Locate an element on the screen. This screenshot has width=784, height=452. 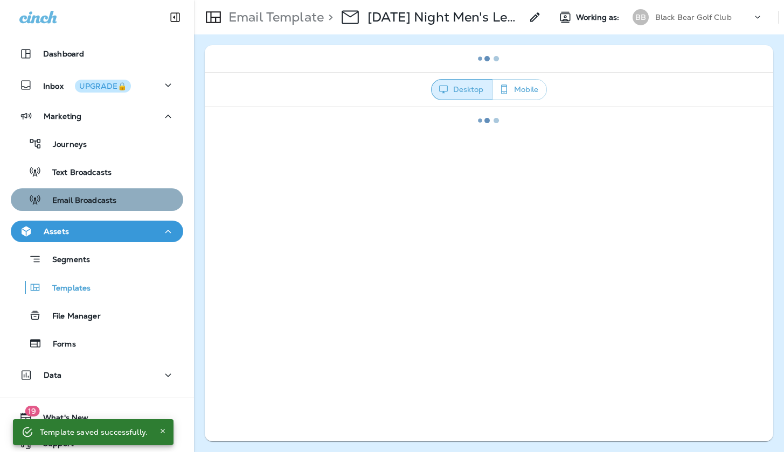
p: Segments is located at coordinates (66, 261).